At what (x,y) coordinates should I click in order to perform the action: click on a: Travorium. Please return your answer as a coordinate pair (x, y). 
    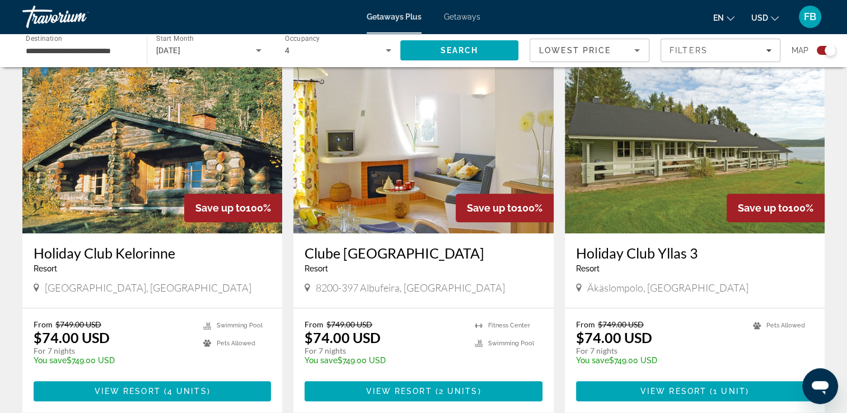
    Looking at the image, I should click on (78, 17).